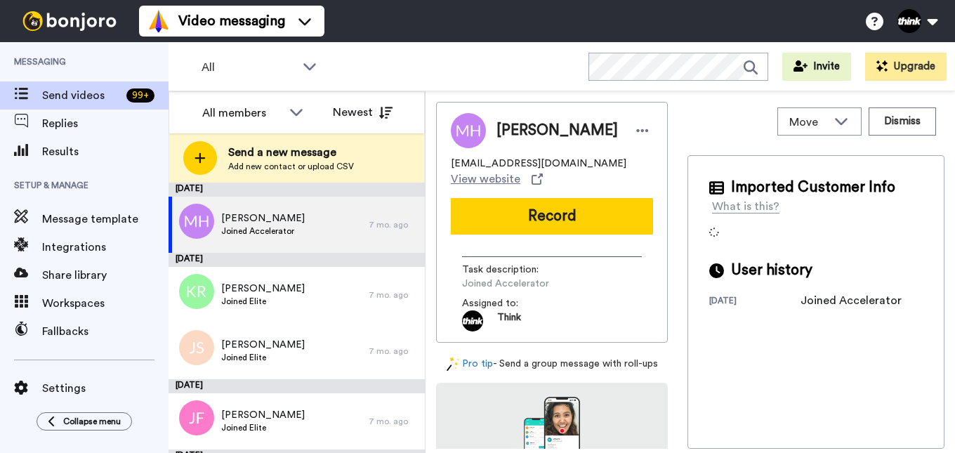 This screenshot has width=955, height=453. What do you see at coordinates (197, 221) in the screenshot?
I see `img: mh.png` at bounding box center [197, 221].